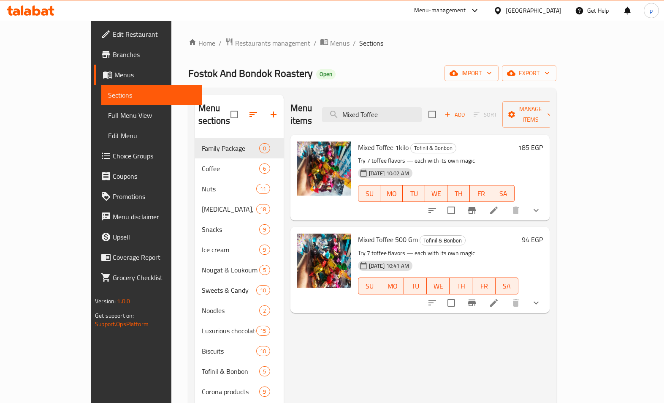 The width and height of the screenshot is (664, 403). Describe the element at coordinates (154, 176) in the screenshot. I see `span: Coupons` at that location.